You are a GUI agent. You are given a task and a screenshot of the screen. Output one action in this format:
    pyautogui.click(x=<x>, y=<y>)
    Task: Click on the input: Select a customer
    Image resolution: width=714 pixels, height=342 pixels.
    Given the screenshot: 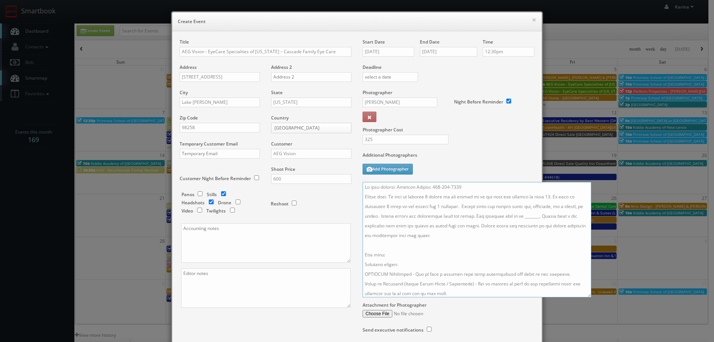 What is the action you would take?
    pyautogui.click(x=311, y=154)
    